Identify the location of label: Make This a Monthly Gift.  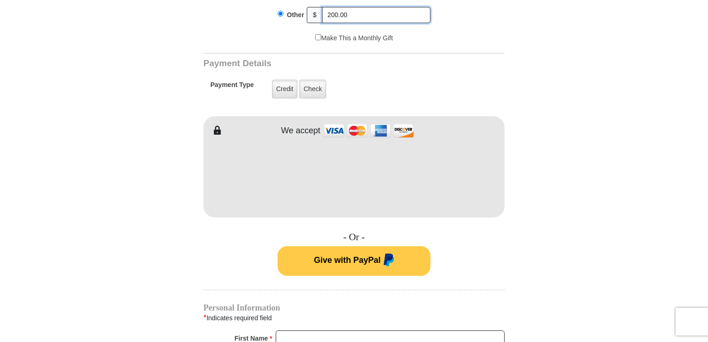
(354, 38).